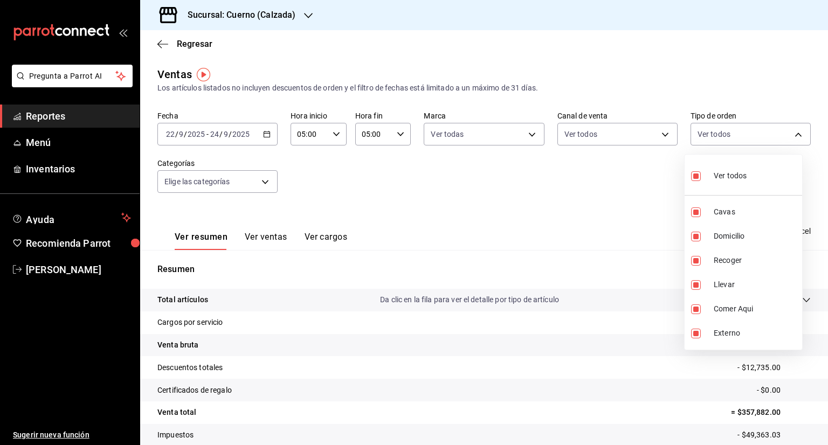  What do you see at coordinates (756, 333) in the screenshot?
I see `span: Externo` at bounding box center [756, 333].